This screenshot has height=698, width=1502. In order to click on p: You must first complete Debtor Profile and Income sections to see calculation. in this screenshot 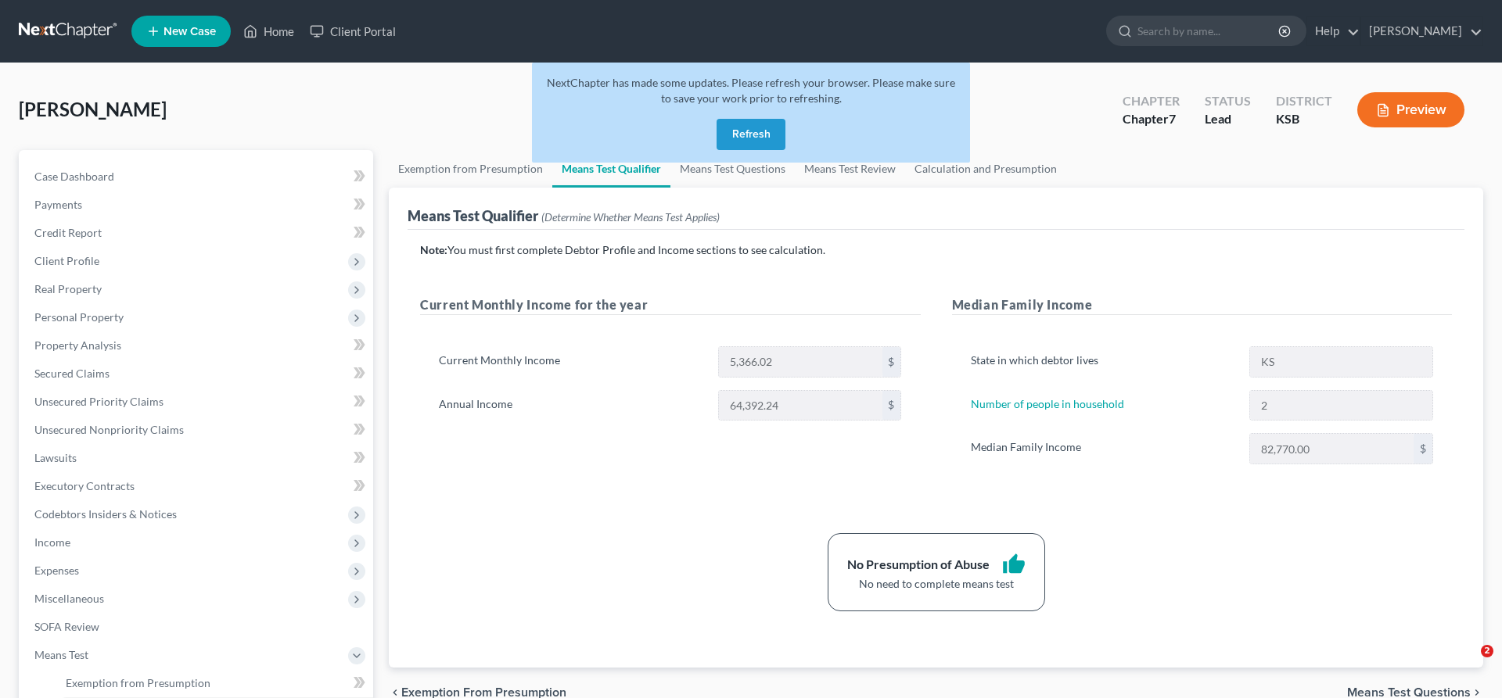, I will do `click(935, 250)`.